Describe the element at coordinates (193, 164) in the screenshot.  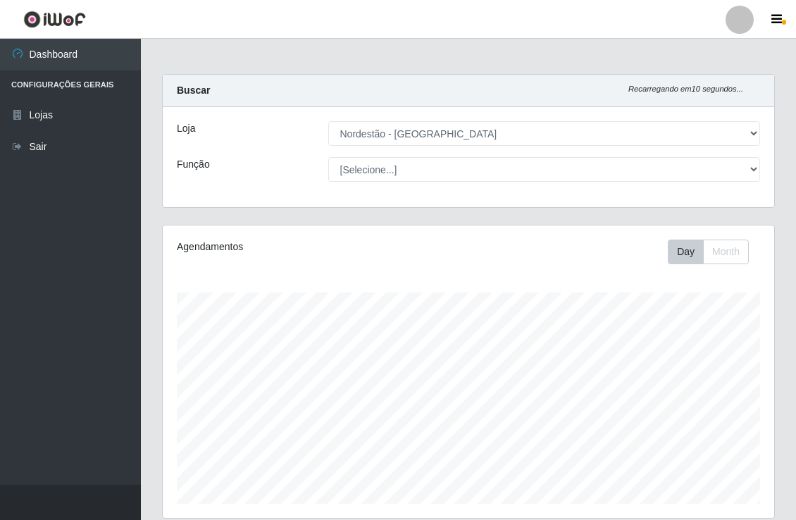
I see `label: Função` at that location.